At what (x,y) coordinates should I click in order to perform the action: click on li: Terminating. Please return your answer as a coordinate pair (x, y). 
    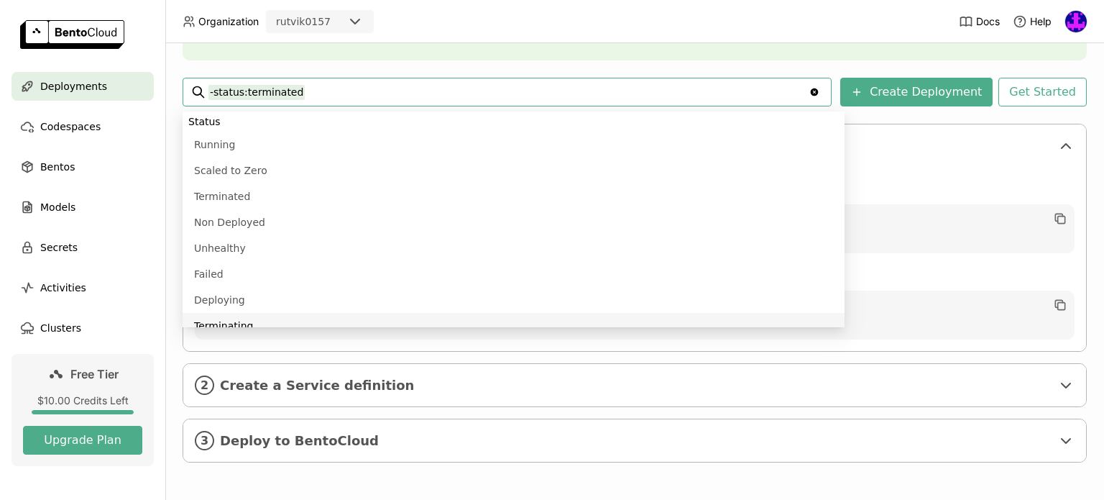
    Looking at the image, I should click on (513, 326).